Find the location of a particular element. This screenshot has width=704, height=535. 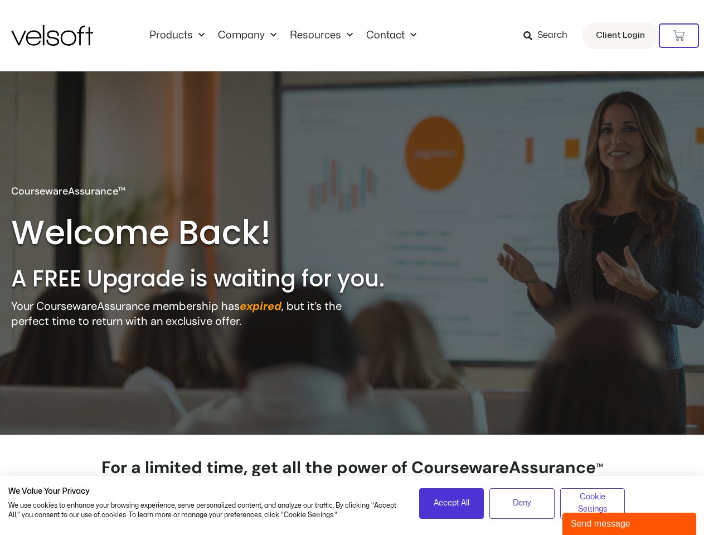

strong: expired is located at coordinates (260, 306).